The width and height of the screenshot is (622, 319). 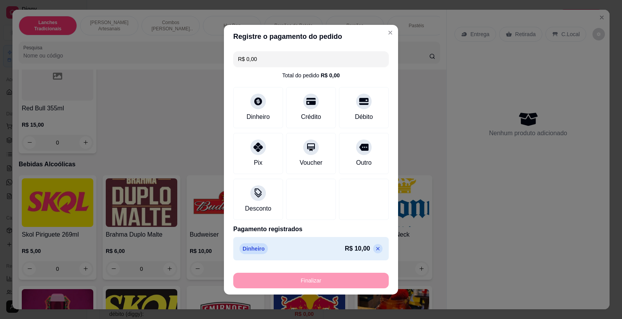 I want to click on div: Débito, so click(x=364, y=117).